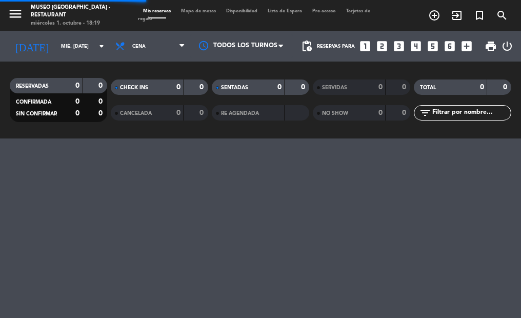 The height and width of the screenshot is (318, 521). Describe the element at coordinates (433, 46) in the screenshot. I see `i: looks_5` at that location.